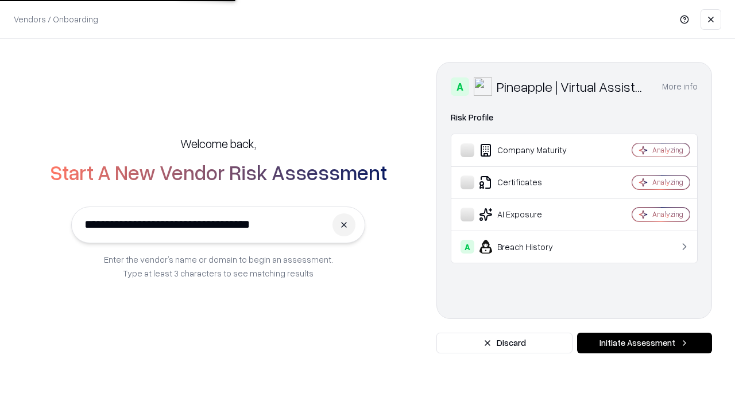  I want to click on div: Pineapple | Virtual Assistant Agency, so click(572, 87).